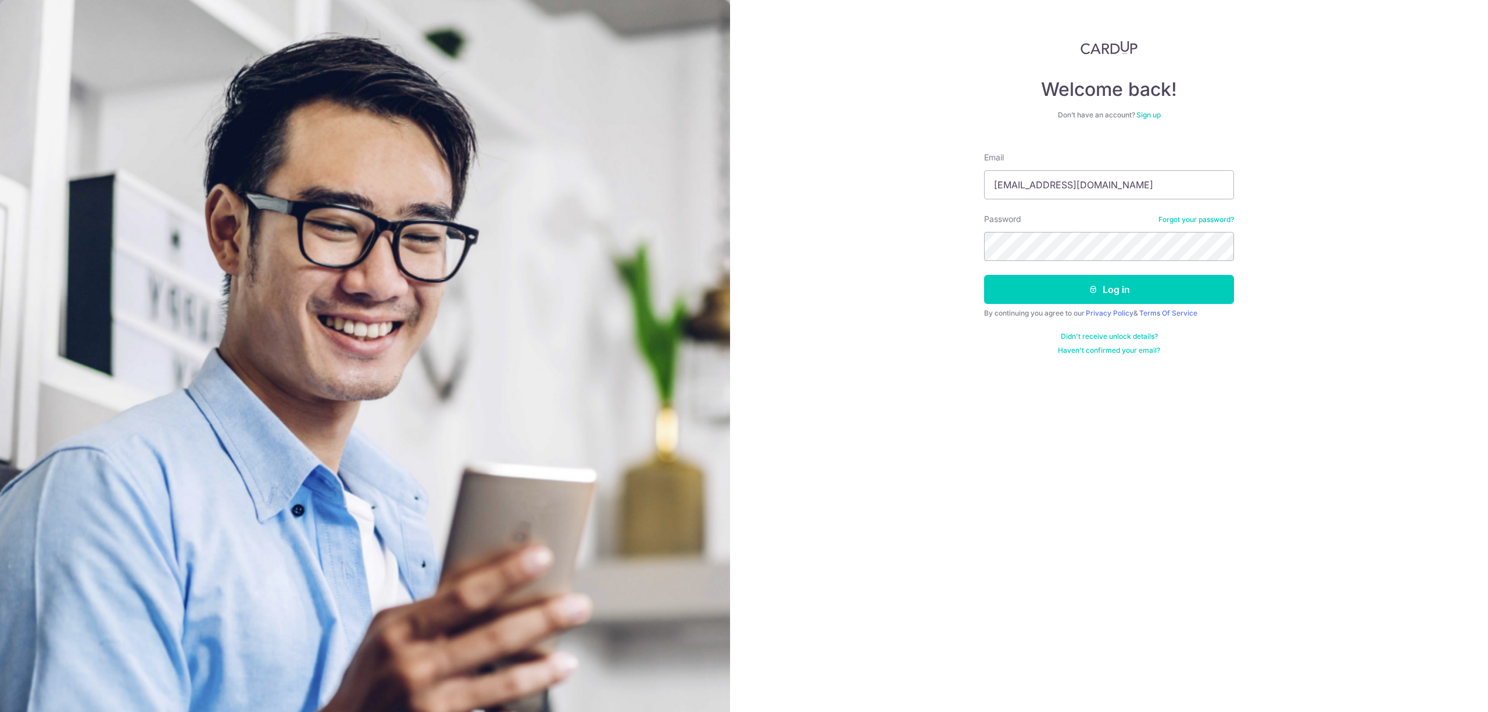  What do you see at coordinates (1109, 185) in the screenshot?
I see `input: Enter your Email` at bounding box center [1109, 185].